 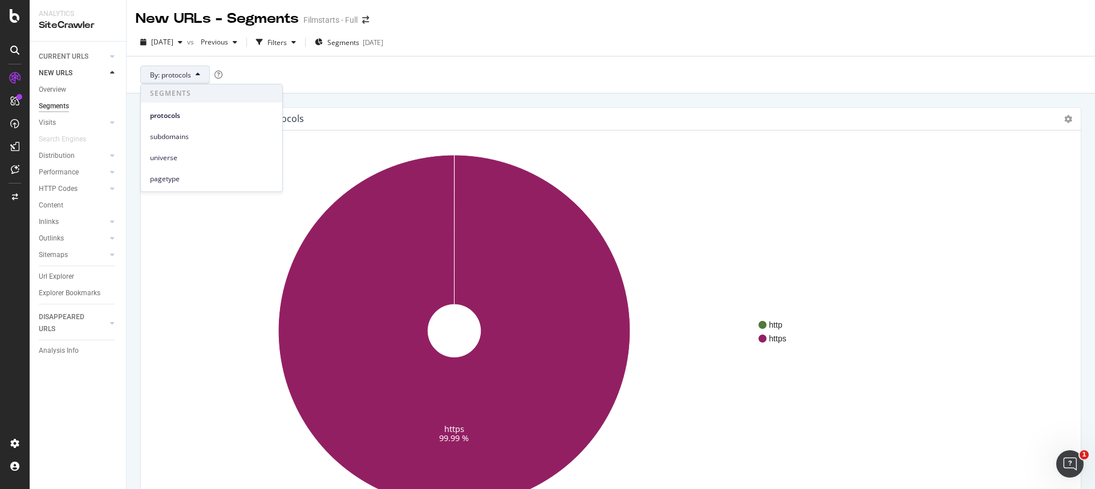 I want to click on a: Search Engines, so click(x=68, y=139).